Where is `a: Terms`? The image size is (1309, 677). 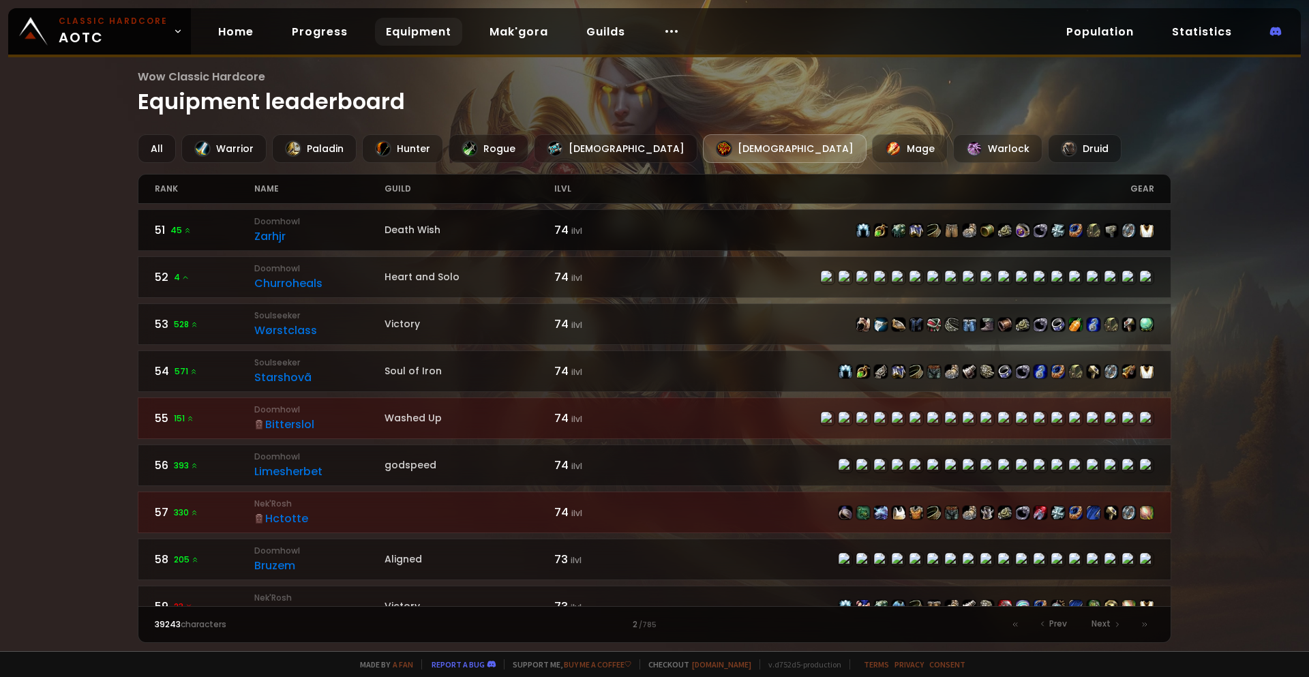
a: Terms is located at coordinates (876, 664).